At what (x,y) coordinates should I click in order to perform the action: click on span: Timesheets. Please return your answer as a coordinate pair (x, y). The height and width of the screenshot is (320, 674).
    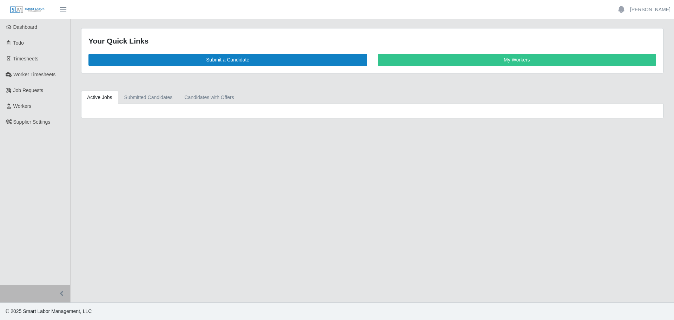
    Looking at the image, I should click on (26, 59).